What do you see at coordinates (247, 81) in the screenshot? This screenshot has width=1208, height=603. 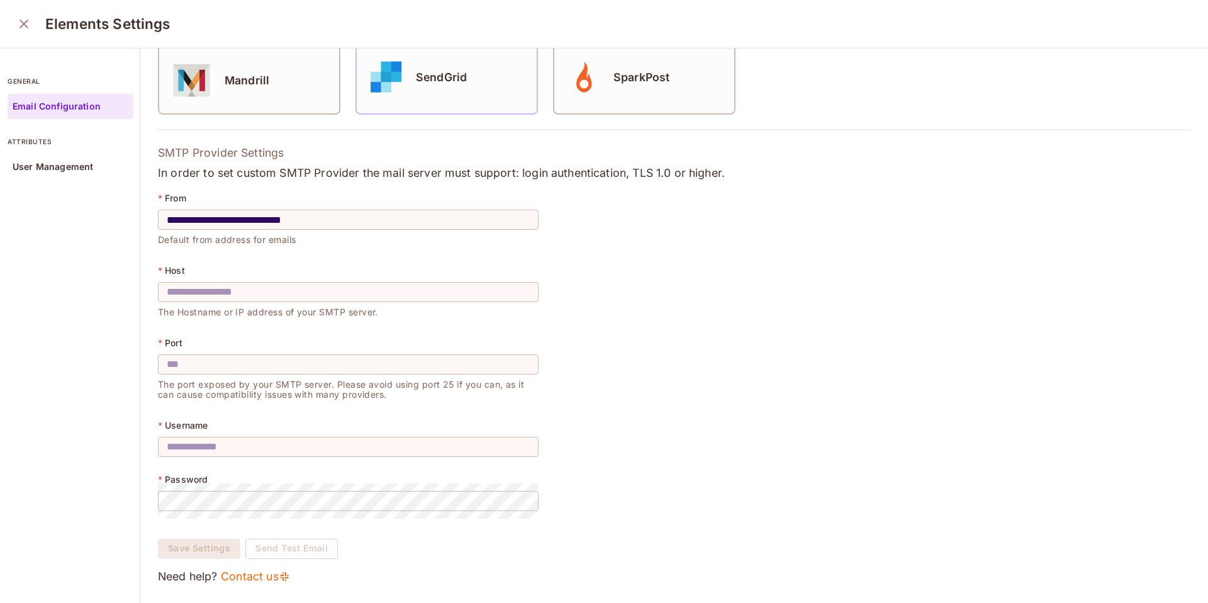 I see `h5: Mandrill` at bounding box center [247, 81].